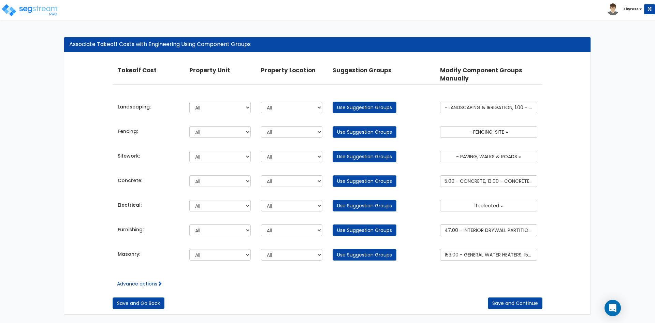 This screenshot has width=655, height=323. I want to click on img: avatar.png, so click(613, 9).